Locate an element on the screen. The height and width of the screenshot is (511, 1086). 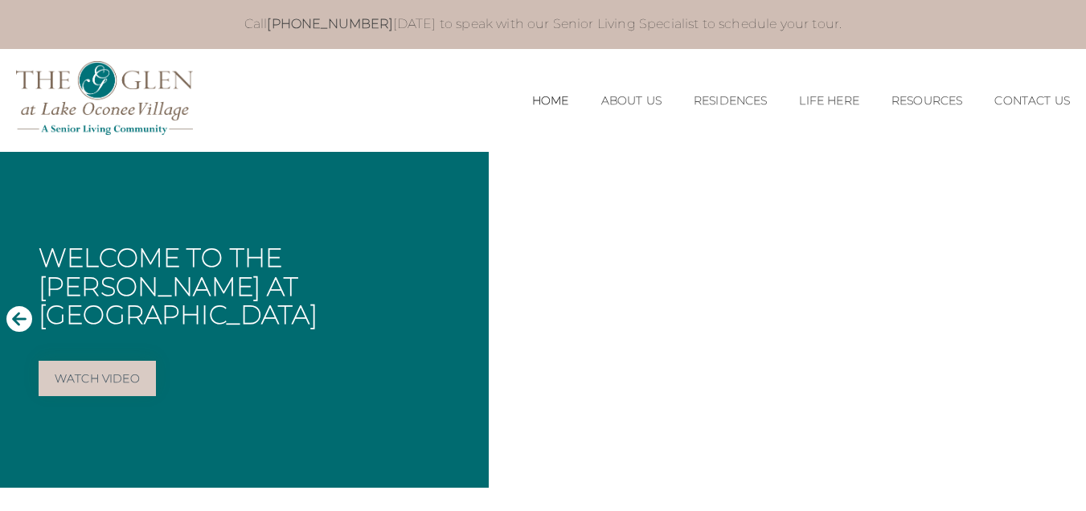
a: Watch Video is located at coordinates (97, 378).